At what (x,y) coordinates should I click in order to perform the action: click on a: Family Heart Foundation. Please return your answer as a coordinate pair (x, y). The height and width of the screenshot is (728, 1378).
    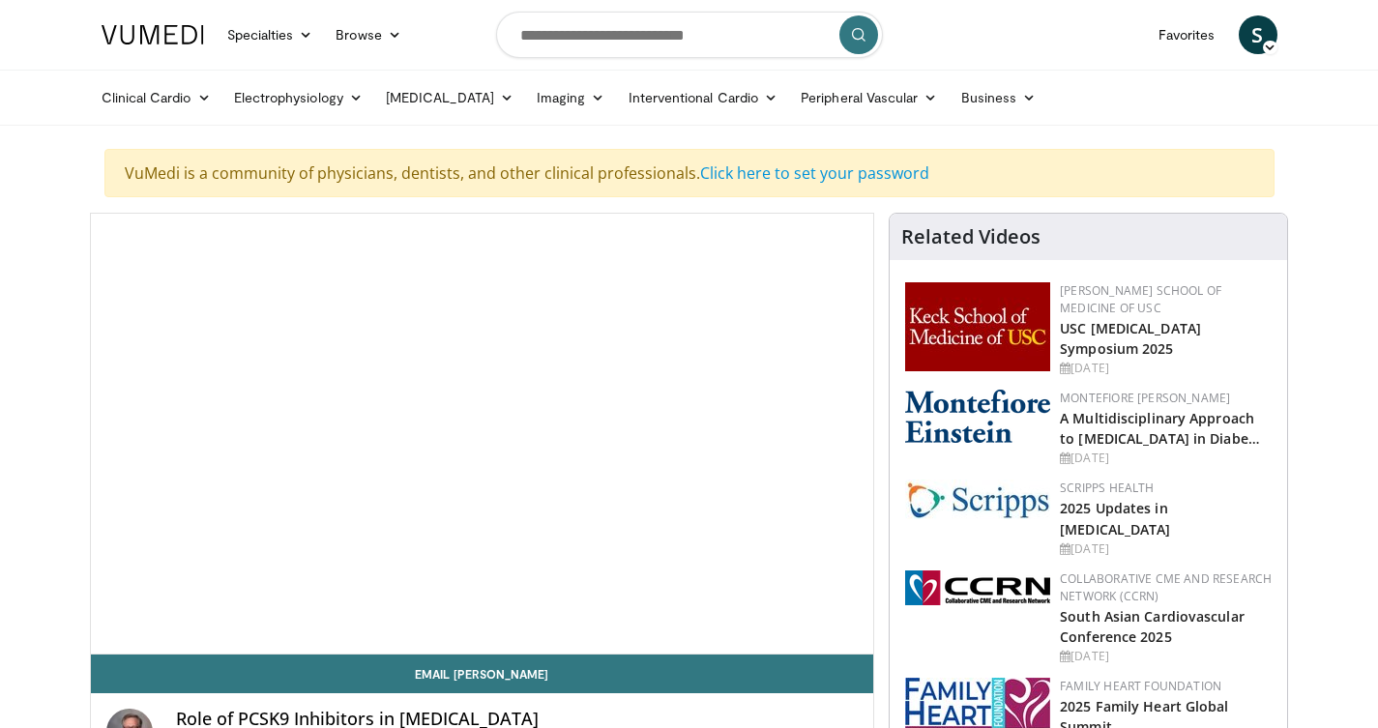
    Looking at the image, I should click on (1140, 686).